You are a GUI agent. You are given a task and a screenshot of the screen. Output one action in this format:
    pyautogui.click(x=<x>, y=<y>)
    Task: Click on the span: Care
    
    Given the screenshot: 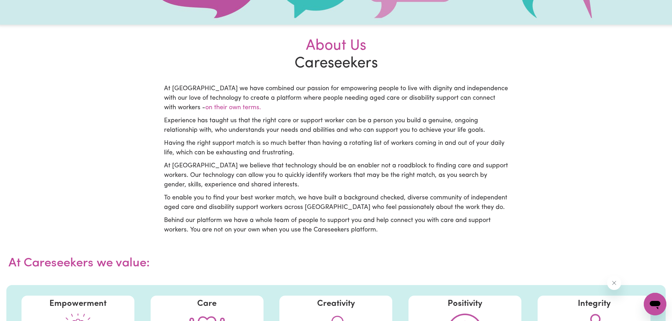 What is the action you would take?
    pyautogui.click(x=207, y=304)
    